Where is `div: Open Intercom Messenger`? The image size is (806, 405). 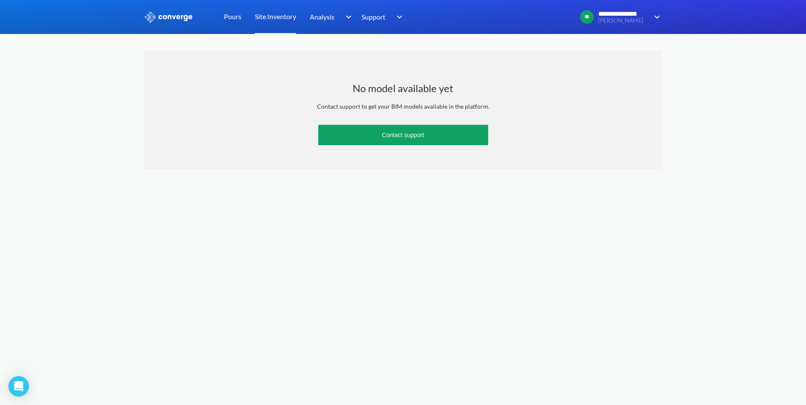 div: Open Intercom Messenger is located at coordinates (19, 387).